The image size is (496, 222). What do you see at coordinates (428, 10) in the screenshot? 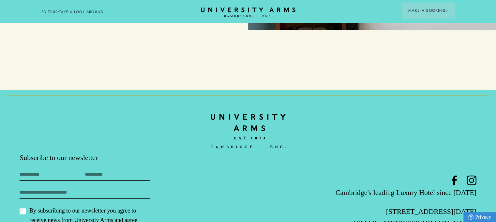
I see `button: Make a BookingArrow icon` at bounding box center [428, 10].